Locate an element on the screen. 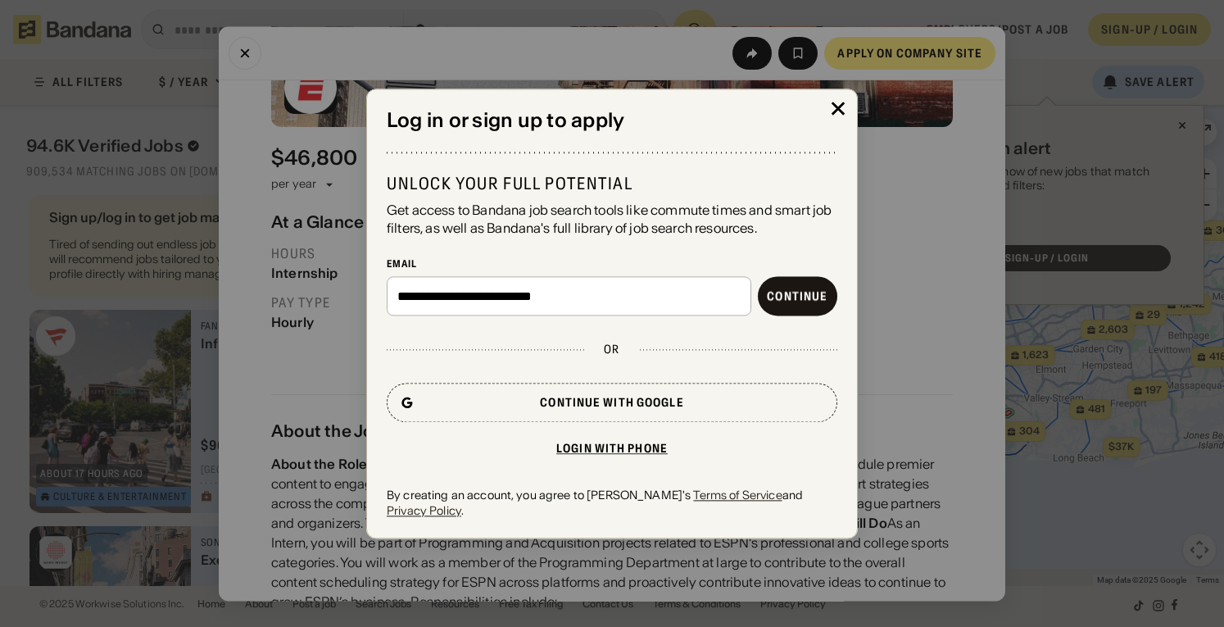 The image size is (1224, 627). div: Email is located at coordinates (612, 264).